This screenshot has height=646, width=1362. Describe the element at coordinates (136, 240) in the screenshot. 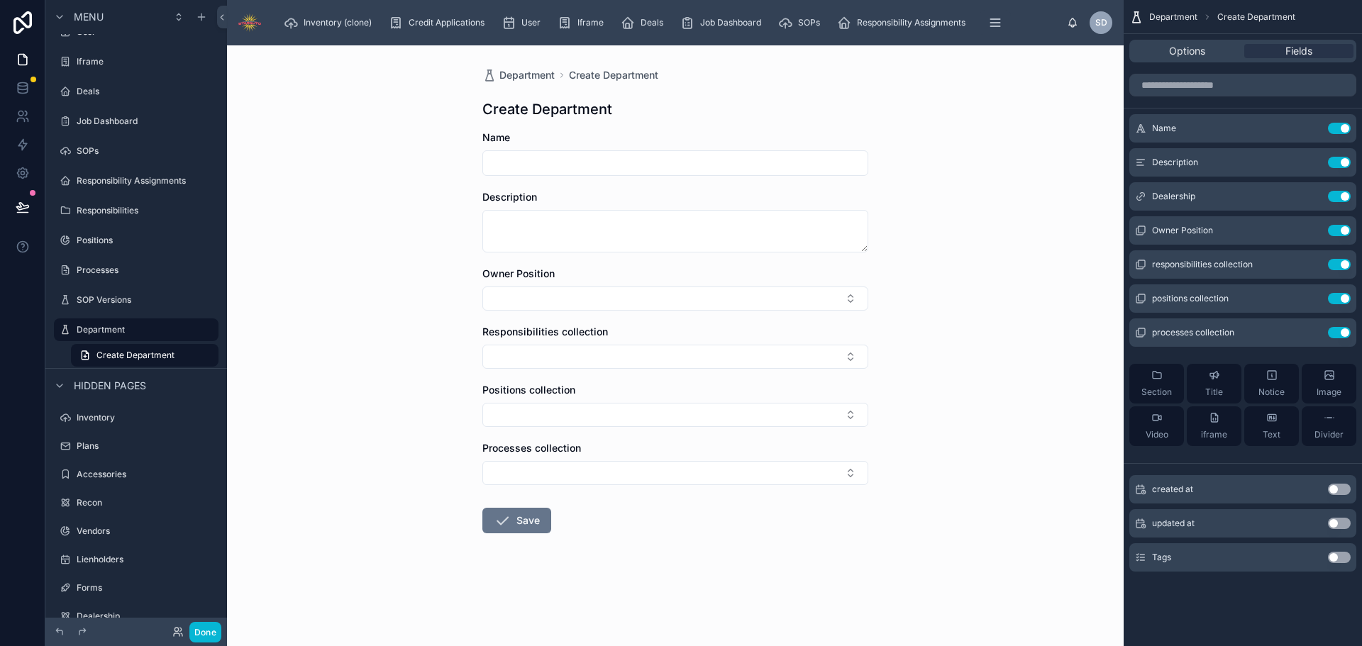

I see `a: Positions` at that location.